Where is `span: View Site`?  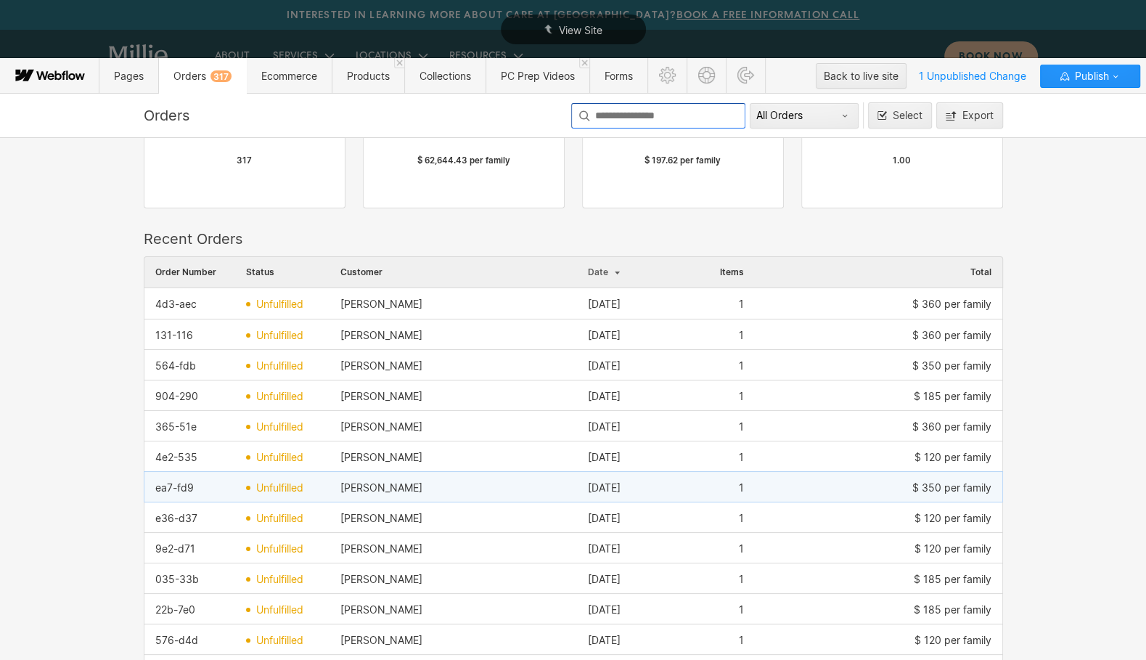
span: View Site is located at coordinates (581, 30).